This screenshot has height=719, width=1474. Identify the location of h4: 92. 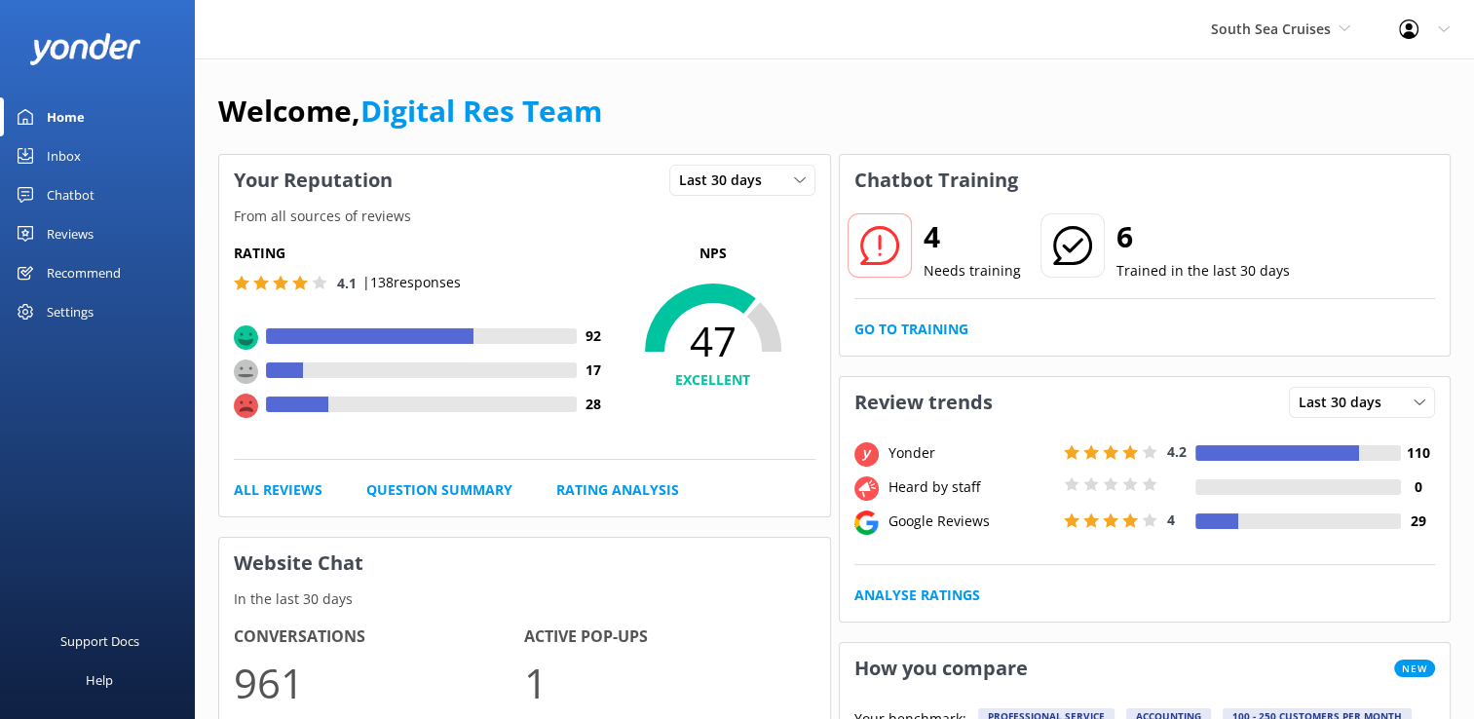
(593, 336).